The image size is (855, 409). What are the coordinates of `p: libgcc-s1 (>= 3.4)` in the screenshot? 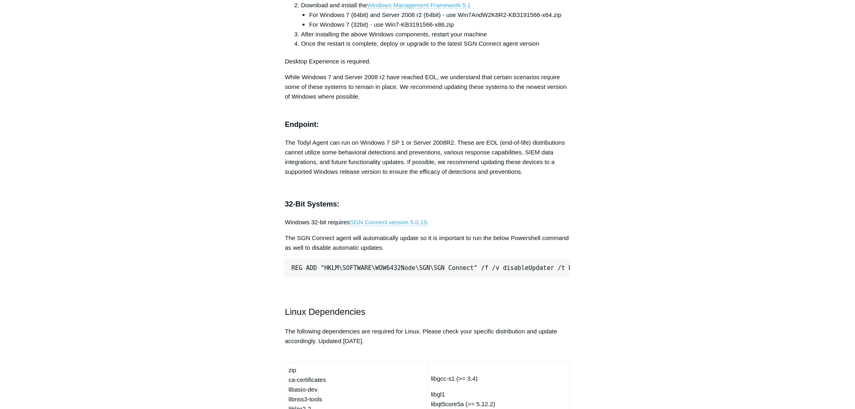 It's located at (498, 379).